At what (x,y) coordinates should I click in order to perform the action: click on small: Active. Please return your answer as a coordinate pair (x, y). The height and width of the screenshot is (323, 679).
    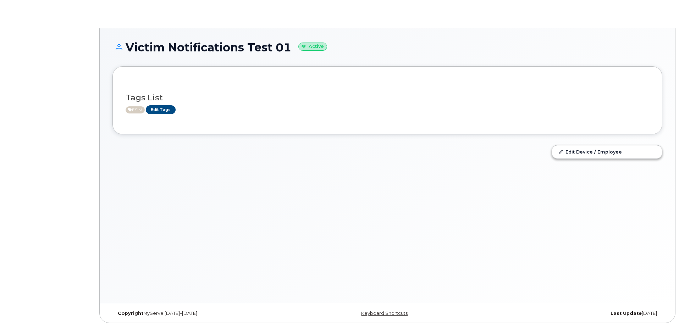
    Looking at the image, I should click on (313, 46).